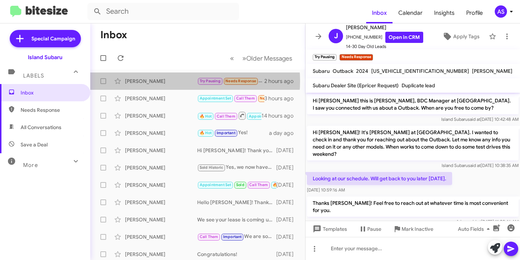 The image size is (520, 260). What do you see at coordinates (379, 13) in the screenshot?
I see `a: Inbox` at bounding box center [379, 13].